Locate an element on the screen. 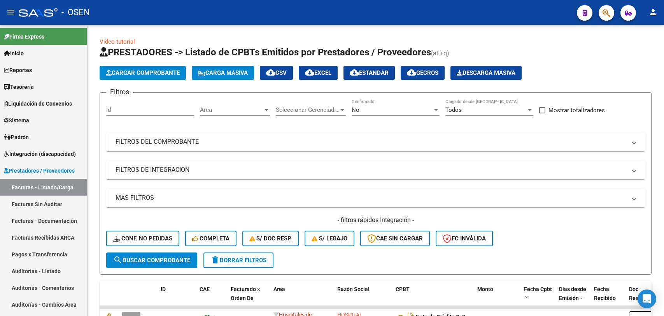  span: Borrar Filtros is located at coordinates (238, 260).